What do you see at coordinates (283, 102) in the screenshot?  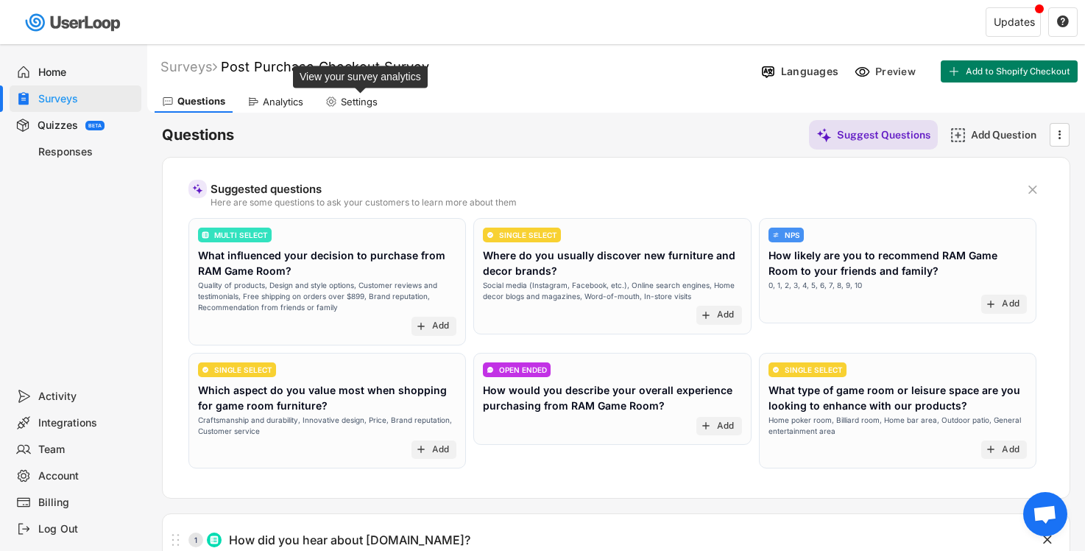 I see `div: Analytics` at bounding box center [283, 102].